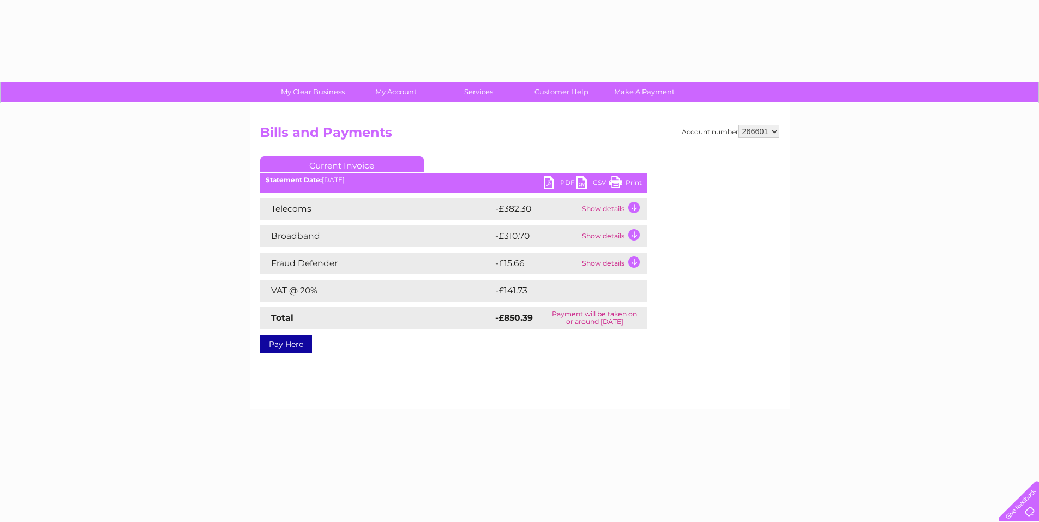  What do you see at coordinates (625, 184) in the screenshot?
I see `a: Print` at bounding box center [625, 184].